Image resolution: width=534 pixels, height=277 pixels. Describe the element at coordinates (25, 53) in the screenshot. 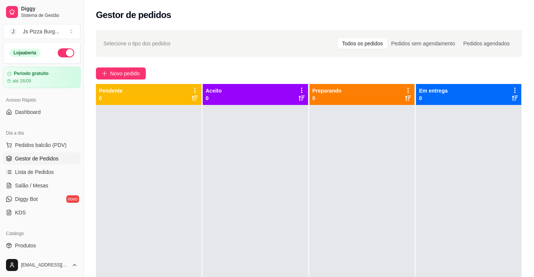

I see `div: Loja aberta` at that location.